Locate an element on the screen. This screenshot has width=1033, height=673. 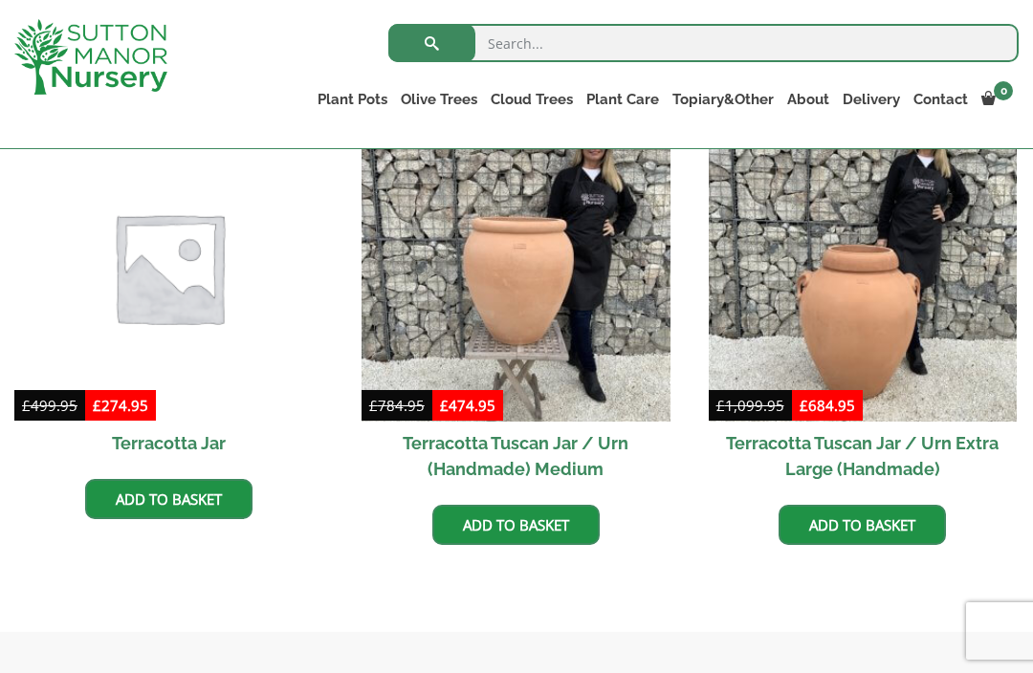
bdi: 784.95 is located at coordinates (397, 405).